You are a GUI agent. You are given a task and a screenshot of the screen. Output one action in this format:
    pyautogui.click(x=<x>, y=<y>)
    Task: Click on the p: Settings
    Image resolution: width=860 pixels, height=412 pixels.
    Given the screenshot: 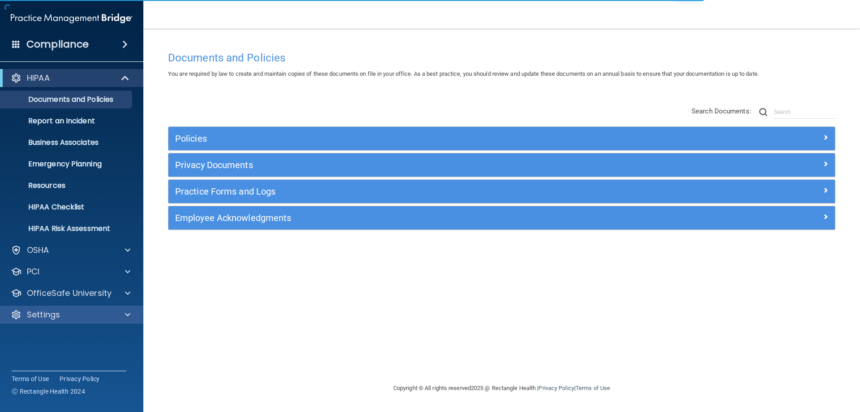 What is the action you would take?
    pyautogui.click(x=43, y=314)
    